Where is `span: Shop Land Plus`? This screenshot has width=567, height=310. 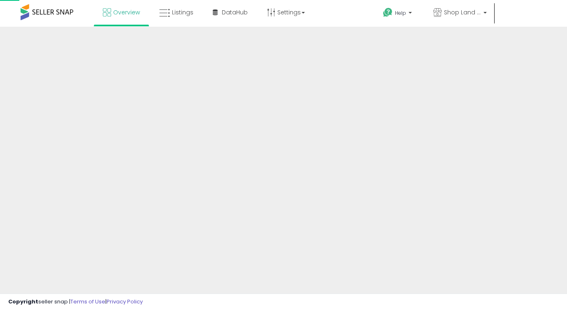 span: Shop Land Plus is located at coordinates (463, 12).